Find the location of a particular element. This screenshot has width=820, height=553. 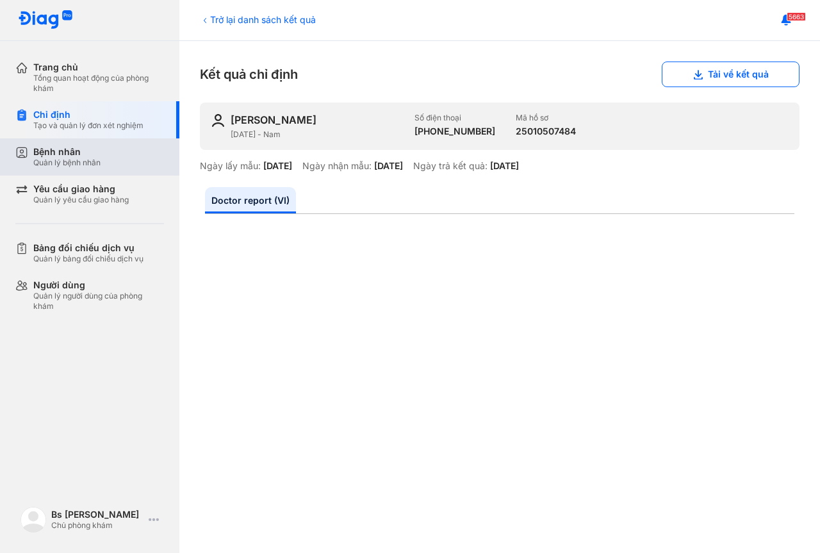

div: Ngày nhận mẫu: is located at coordinates (337, 166).